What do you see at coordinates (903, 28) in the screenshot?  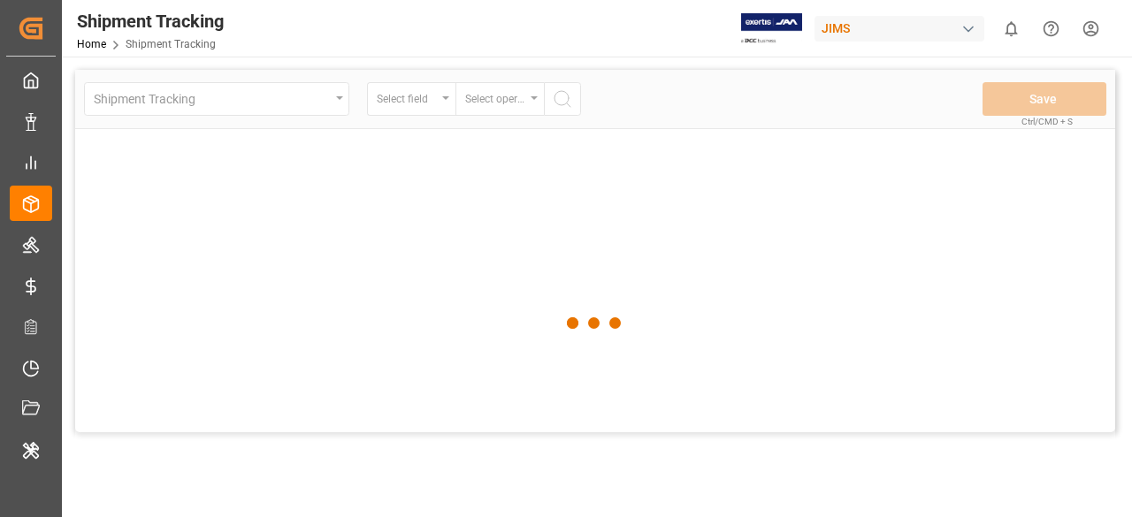 I see `button: JIMS` at bounding box center [903, 28].